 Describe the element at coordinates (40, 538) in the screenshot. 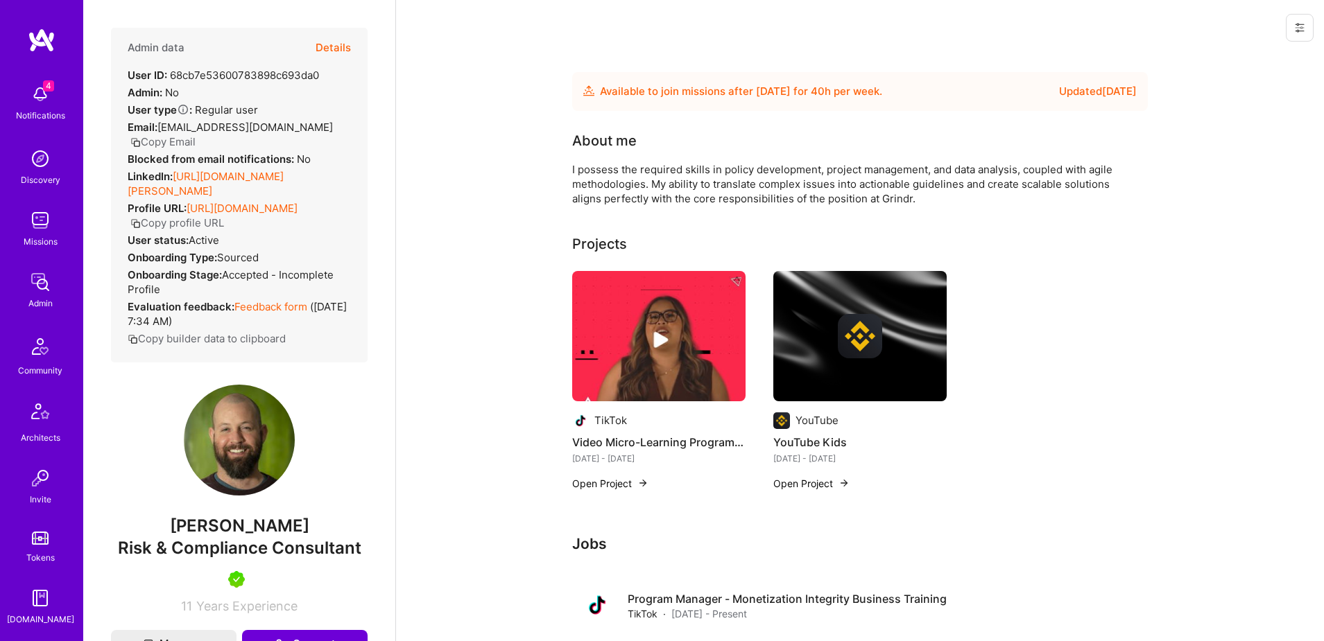

I see `img: tokens` at that location.